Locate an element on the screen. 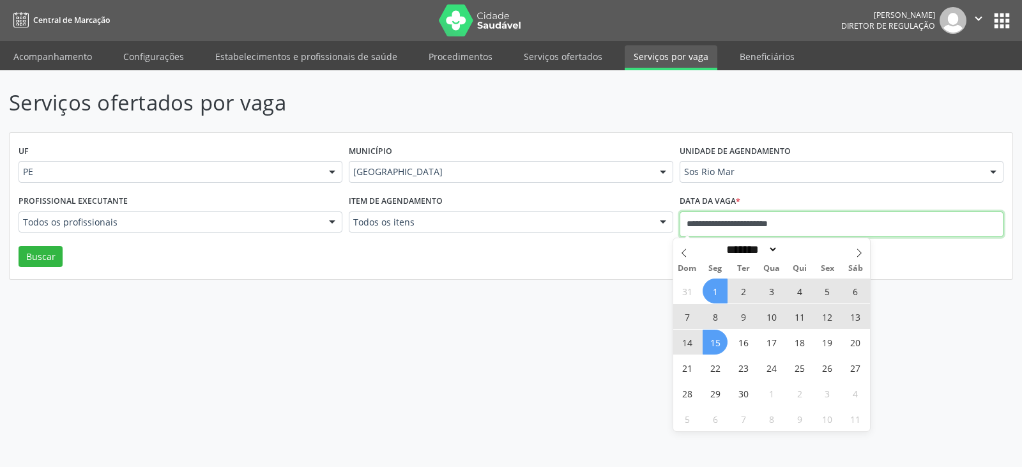 The height and width of the screenshot is (467, 1022). span: Setembro 20, 2025 is located at coordinates (855, 342).